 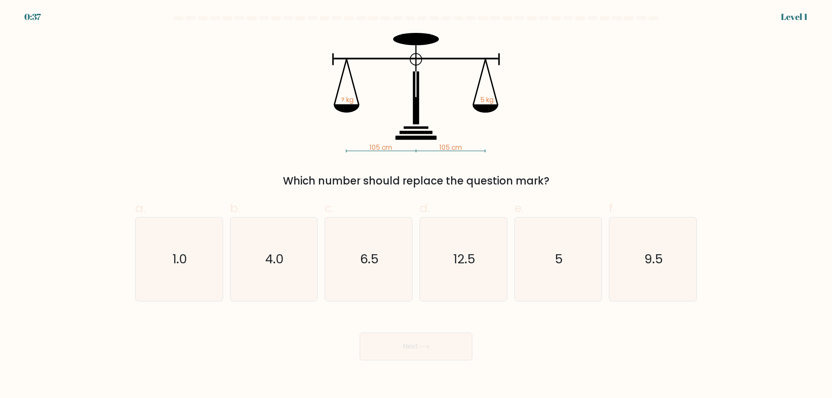 What do you see at coordinates (140, 208) in the screenshot?
I see `span: a.` at bounding box center [140, 208].